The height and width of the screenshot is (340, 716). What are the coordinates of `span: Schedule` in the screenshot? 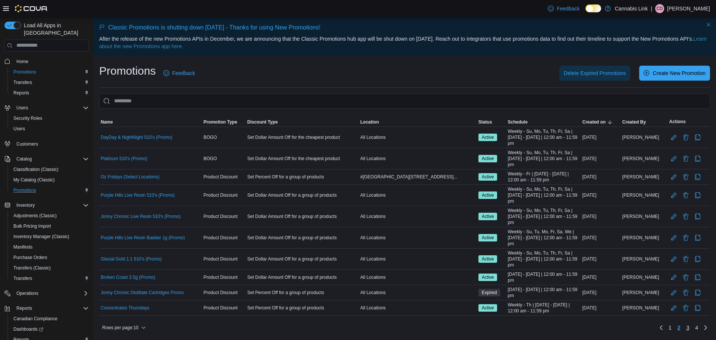 It's located at (517, 122).